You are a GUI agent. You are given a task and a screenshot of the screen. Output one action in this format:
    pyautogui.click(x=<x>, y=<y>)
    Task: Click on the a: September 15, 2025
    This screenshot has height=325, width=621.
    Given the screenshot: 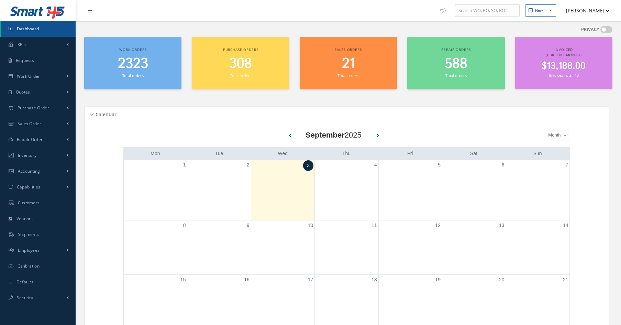 What is the action you would take?
    pyautogui.click(x=183, y=279)
    